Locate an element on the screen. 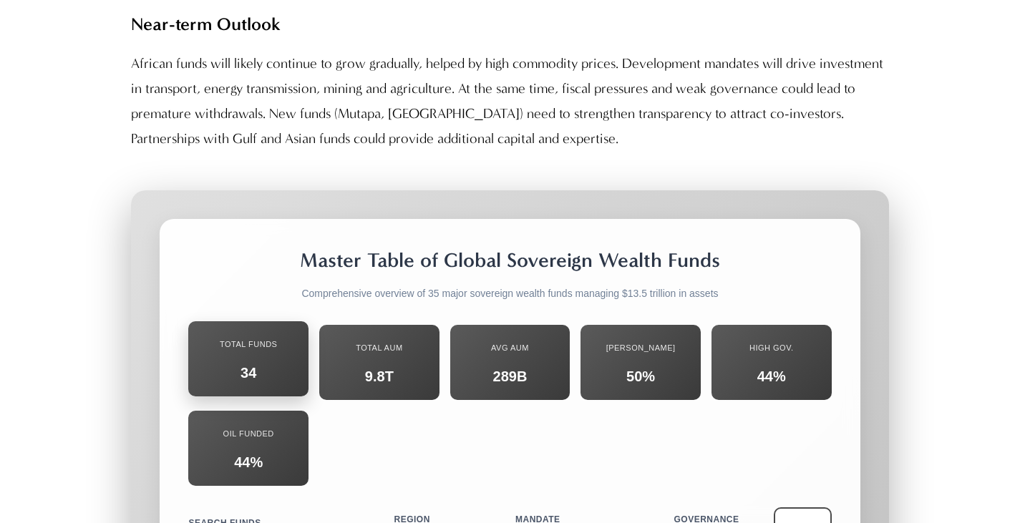  div: Oil Funded is located at coordinates (248, 434).